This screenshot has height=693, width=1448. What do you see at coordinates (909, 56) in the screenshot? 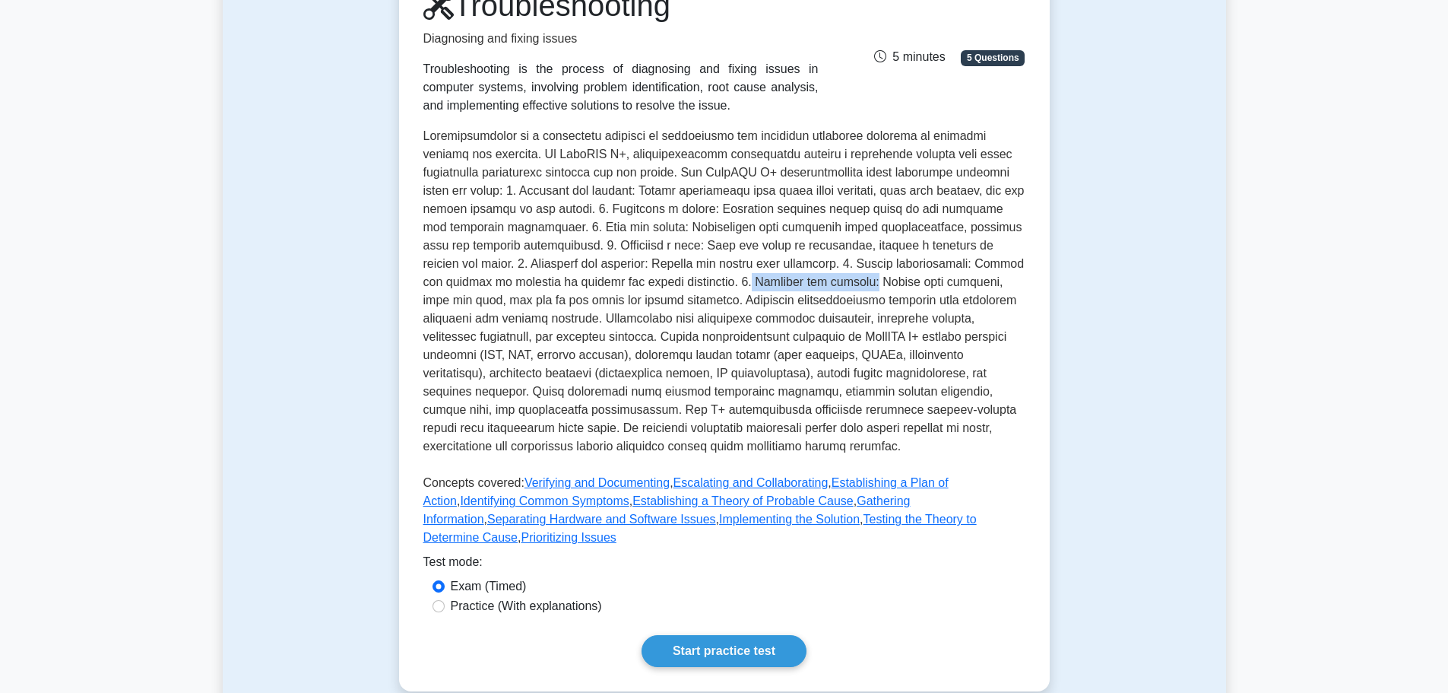
I see `span: 5 minutes` at bounding box center [909, 56].